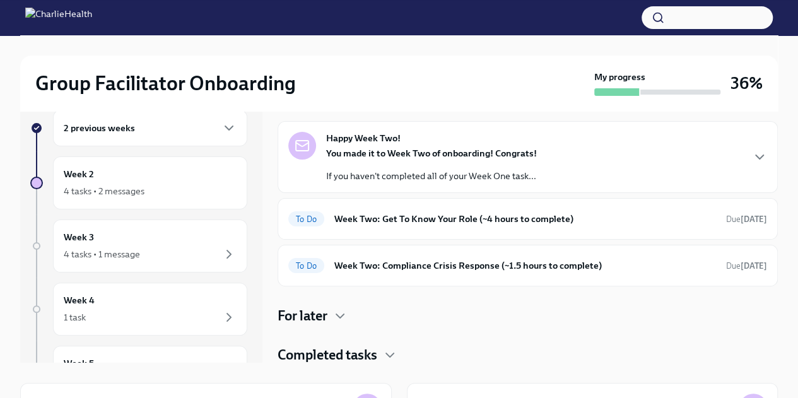  What do you see at coordinates (525, 219) in the screenshot?
I see `h6: Week Two: Get To Know Your Role (~4 hours to complete)` at bounding box center [525, 219].